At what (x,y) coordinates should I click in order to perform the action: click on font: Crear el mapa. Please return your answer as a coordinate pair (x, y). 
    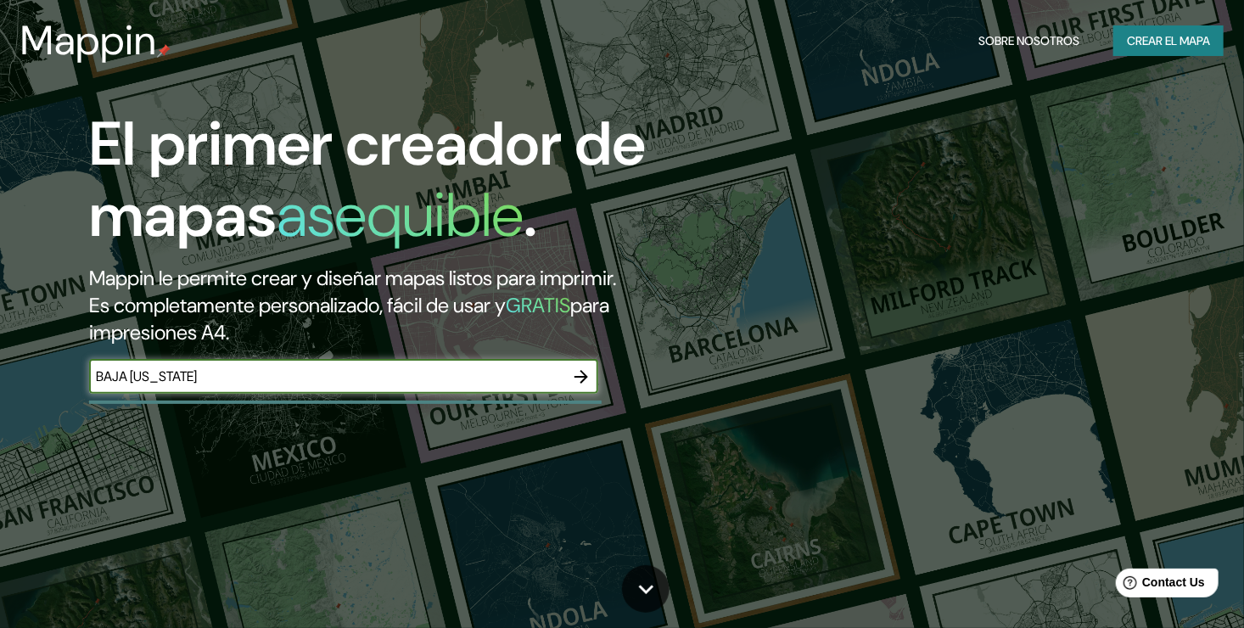
    Looking at the image, I should click on (1168, 41).